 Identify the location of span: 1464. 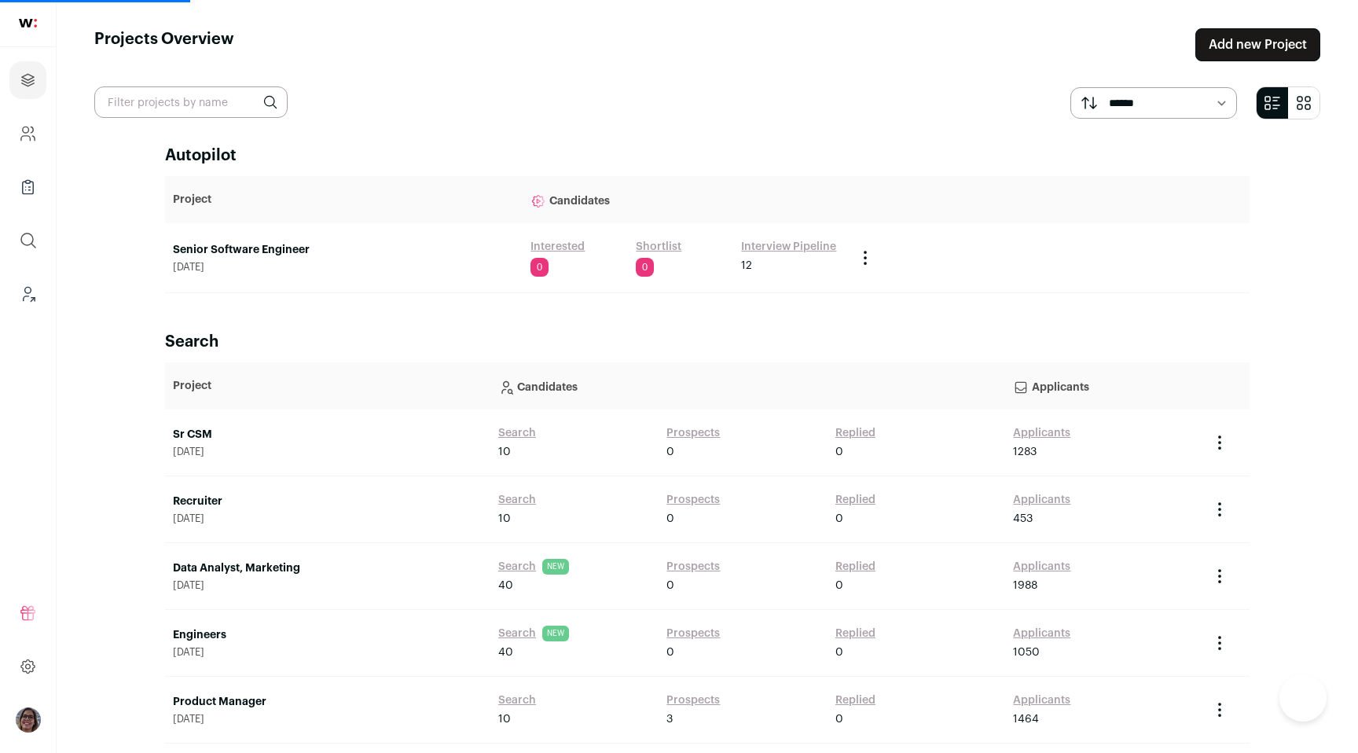
(1025, 719).